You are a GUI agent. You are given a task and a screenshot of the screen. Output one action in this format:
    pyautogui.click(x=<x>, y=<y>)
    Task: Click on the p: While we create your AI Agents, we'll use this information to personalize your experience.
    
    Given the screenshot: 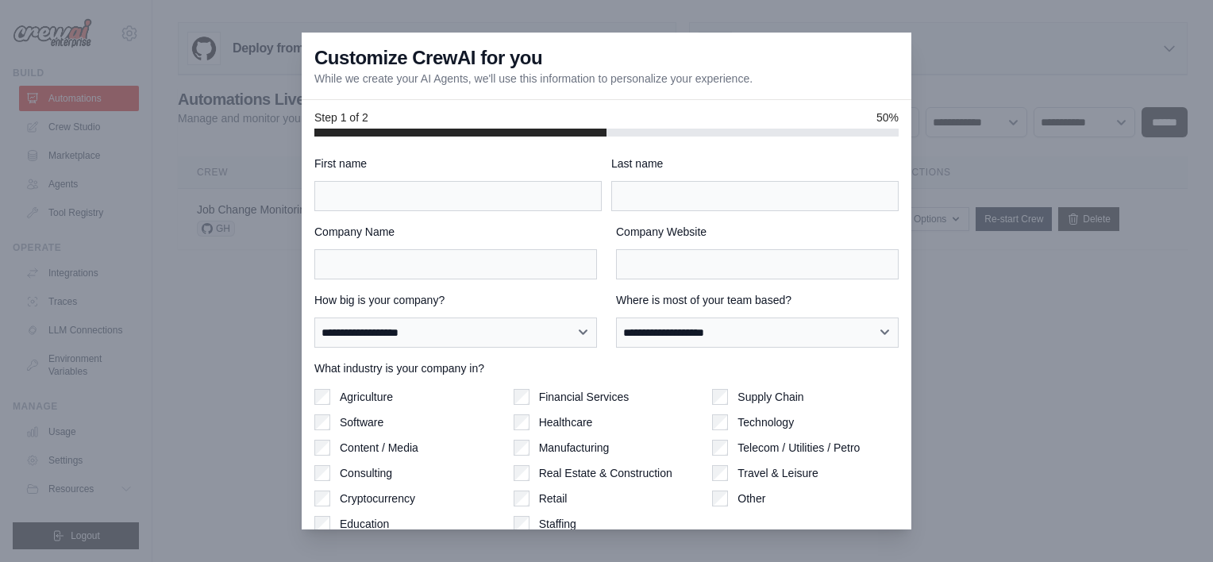 What is the action you would take?
    pyautogui.click(x=534, y=79)
    